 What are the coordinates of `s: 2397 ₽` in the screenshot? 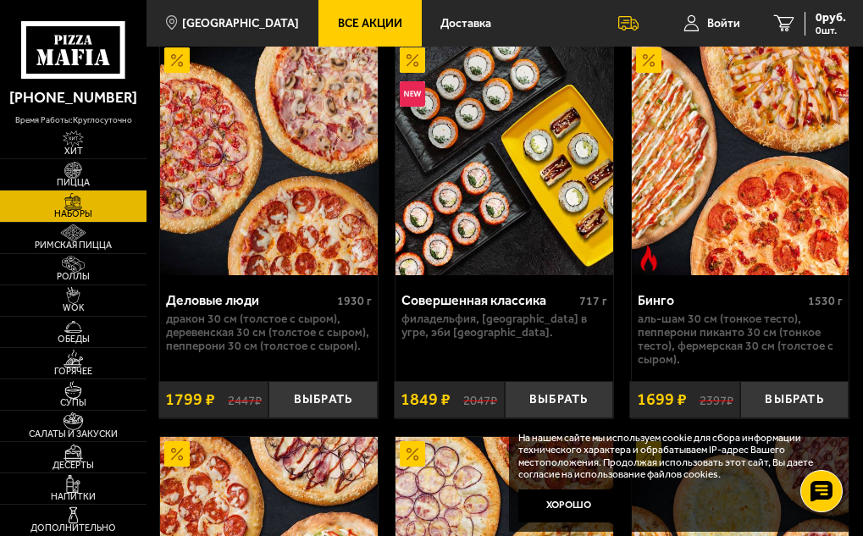 It's located at (716, 400).